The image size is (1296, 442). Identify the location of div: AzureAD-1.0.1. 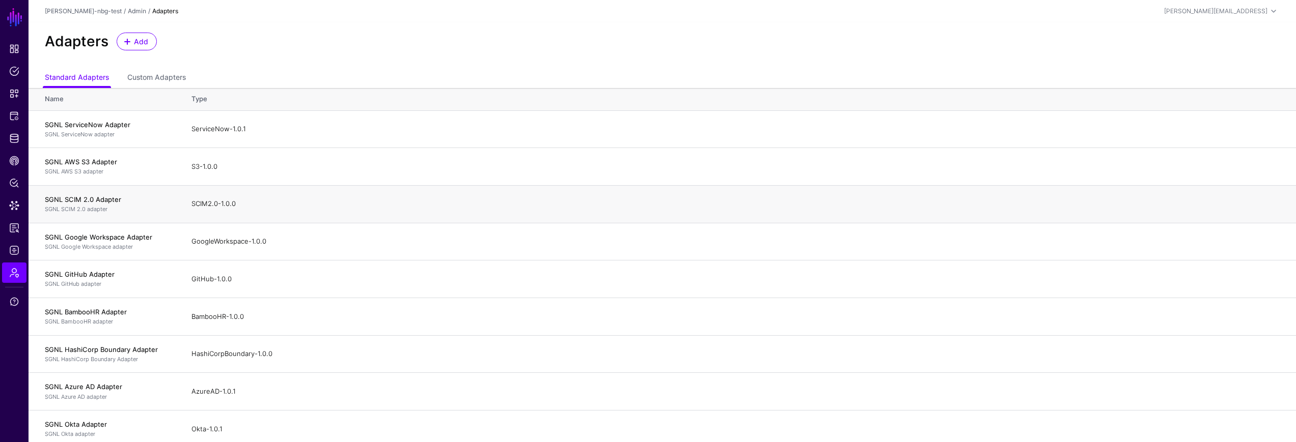
(735, 392).